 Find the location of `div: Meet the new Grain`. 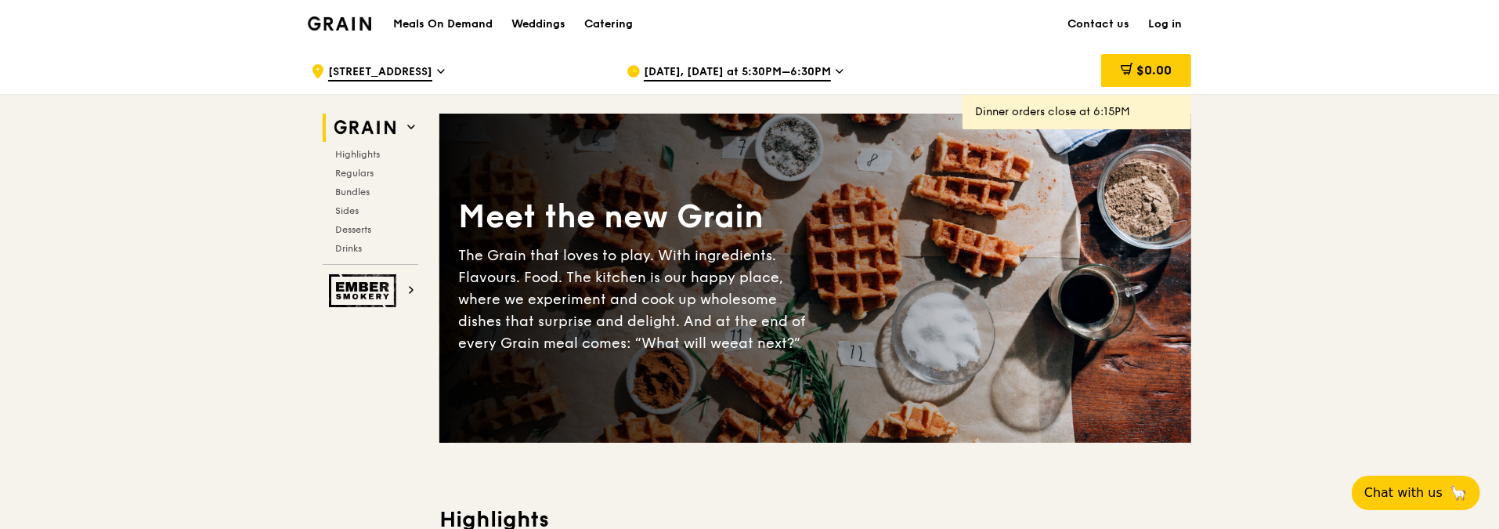

div: Meet the new Grain is located at coordinates (637, 217).